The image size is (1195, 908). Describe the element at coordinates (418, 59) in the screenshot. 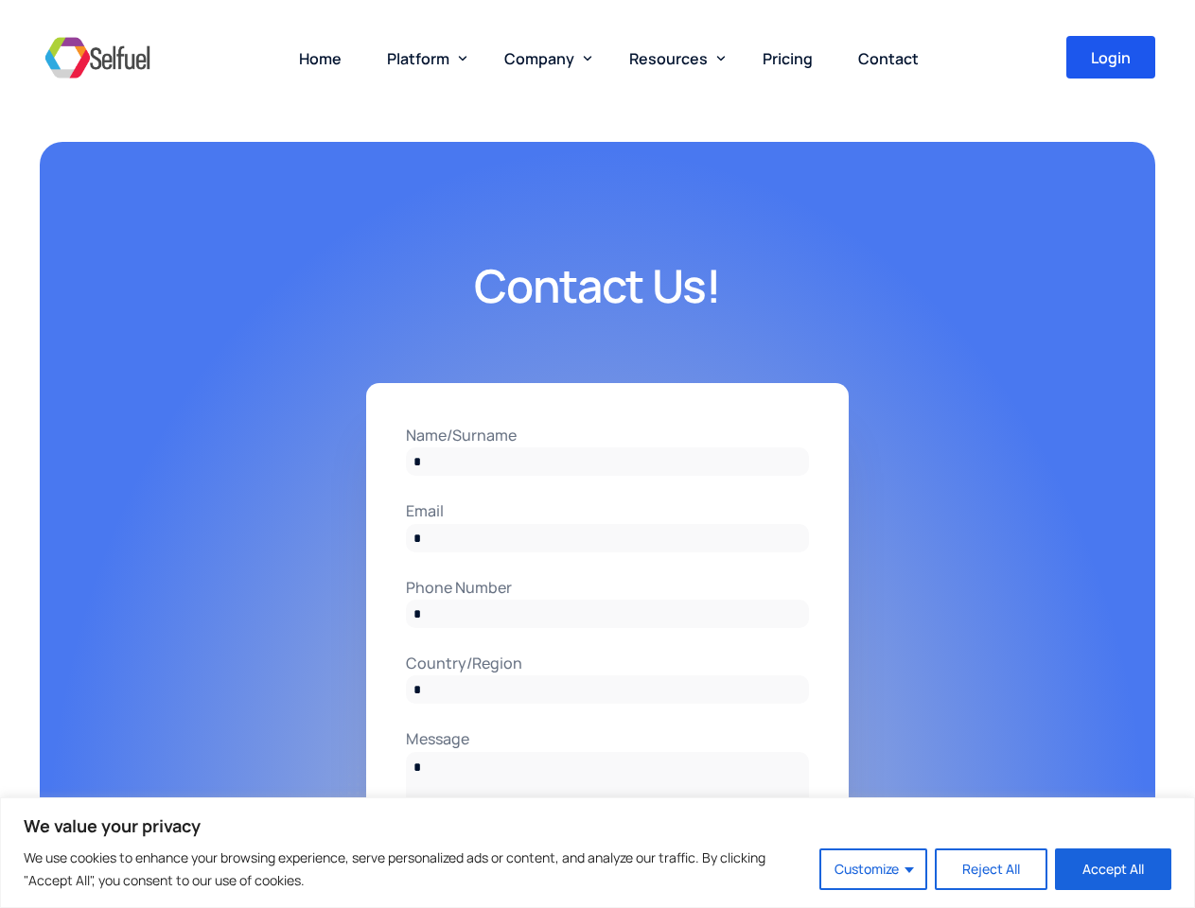

I see `span: Platform` at that location.